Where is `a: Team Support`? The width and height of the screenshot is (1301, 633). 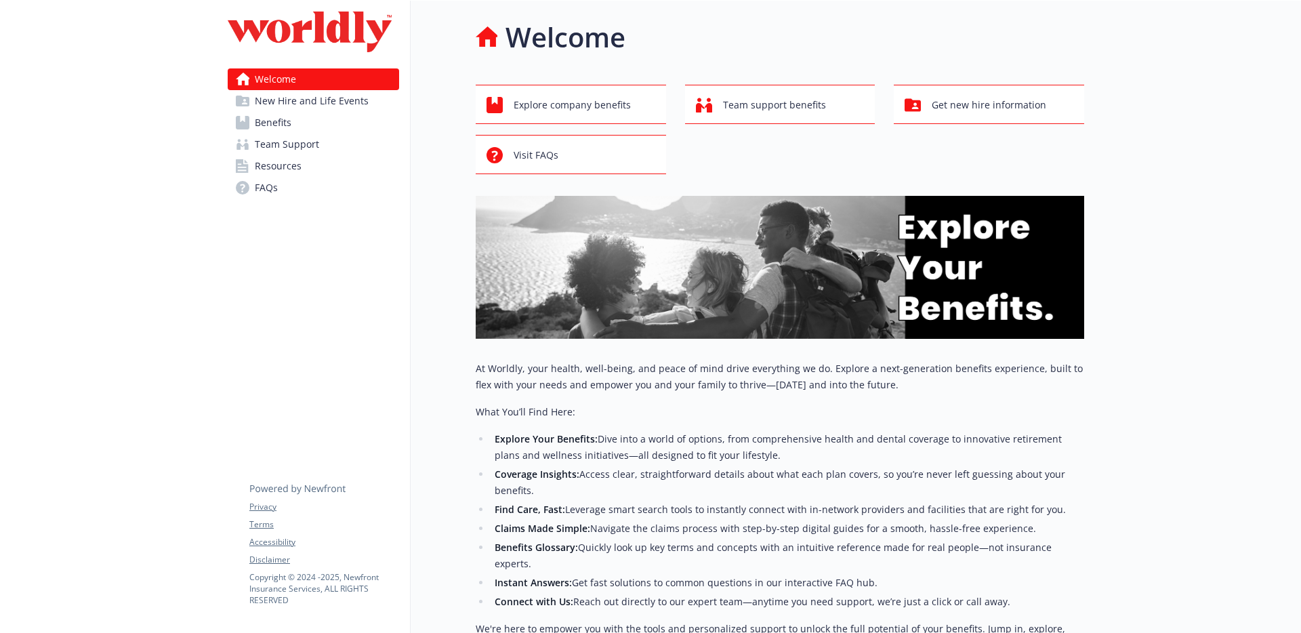 a: Team Support is located at coordinates (313, 144).